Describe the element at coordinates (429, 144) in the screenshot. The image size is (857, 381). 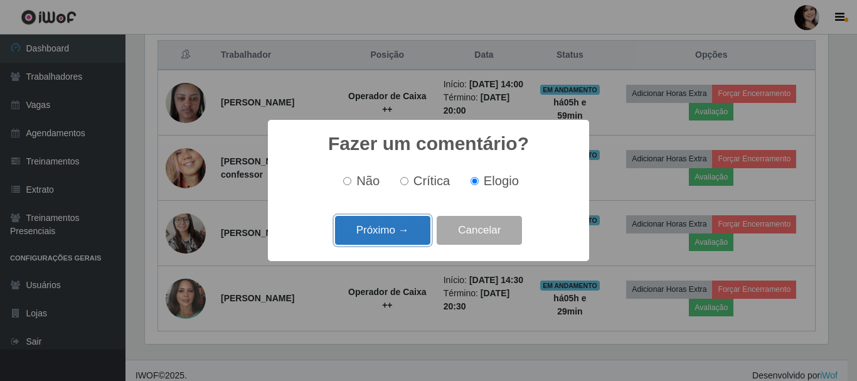
I see `h2: Fazer um comentário?` at that location.